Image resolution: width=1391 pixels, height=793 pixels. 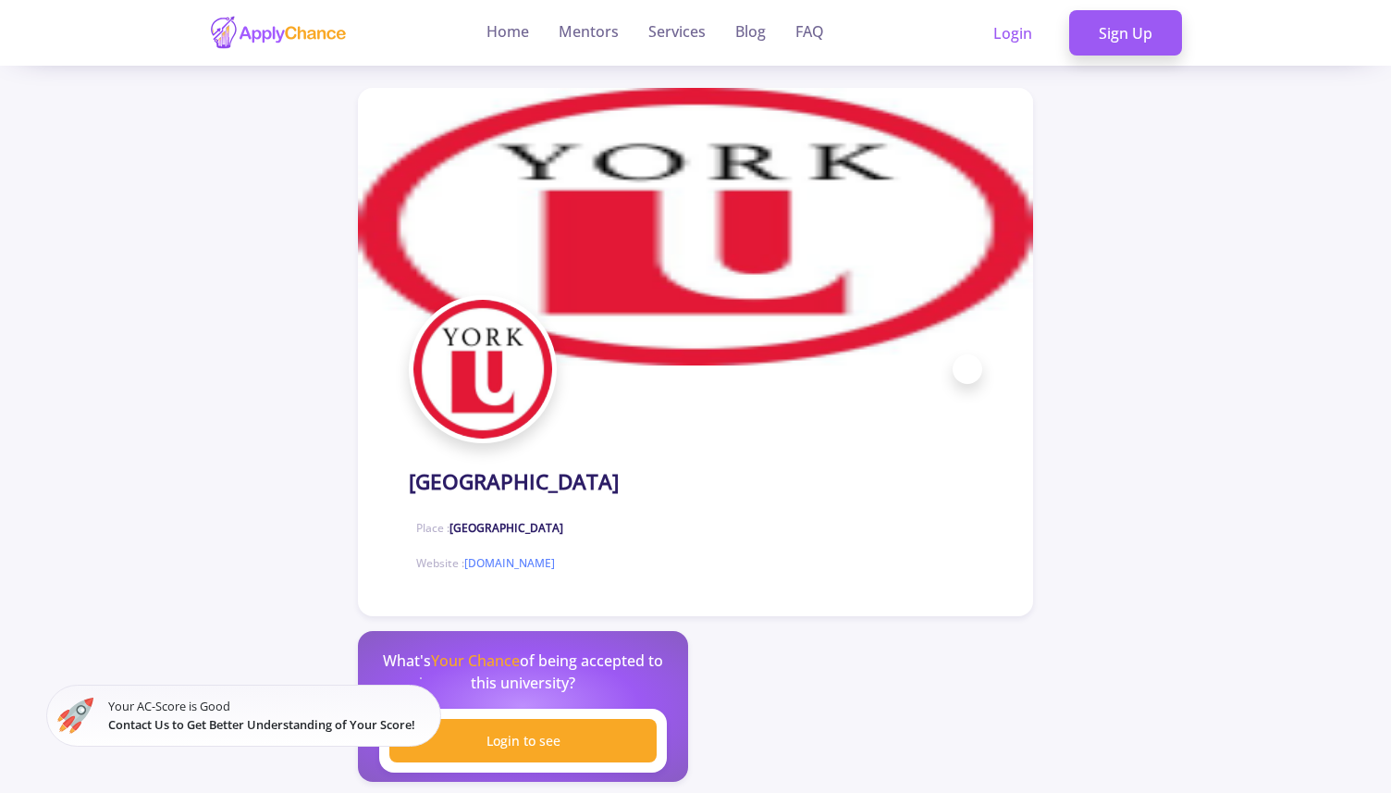 I want to click on img: York University cover, so click(x=696, y=227).